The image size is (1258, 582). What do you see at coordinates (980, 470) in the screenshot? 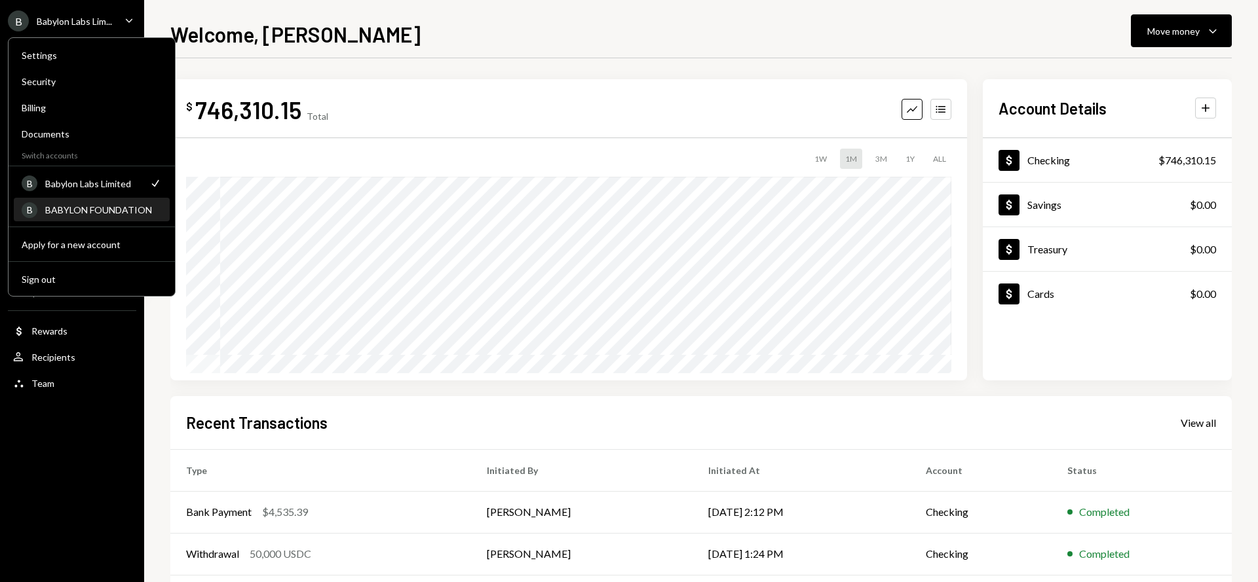
I see `th: Account` at bounding box center [980, 470].